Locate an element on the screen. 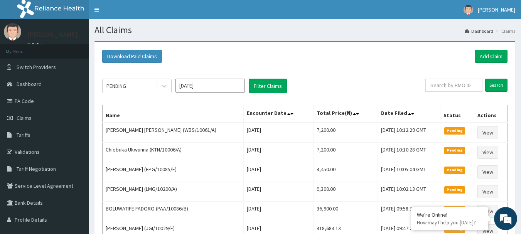  a: Add Claim is located at coordinates (491, 56).